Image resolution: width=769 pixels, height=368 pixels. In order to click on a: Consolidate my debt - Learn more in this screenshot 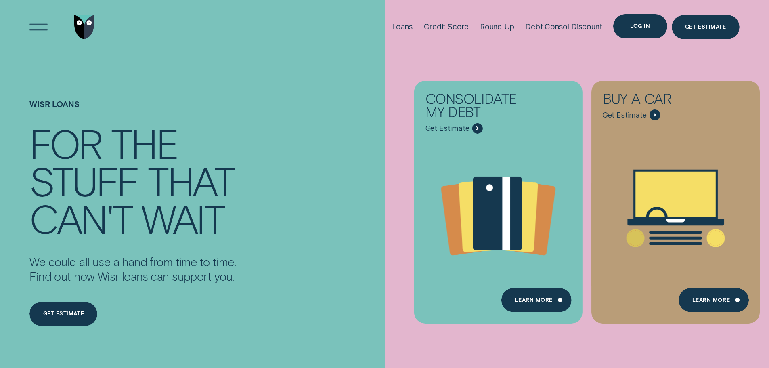, I will do `click(498, 198)`.